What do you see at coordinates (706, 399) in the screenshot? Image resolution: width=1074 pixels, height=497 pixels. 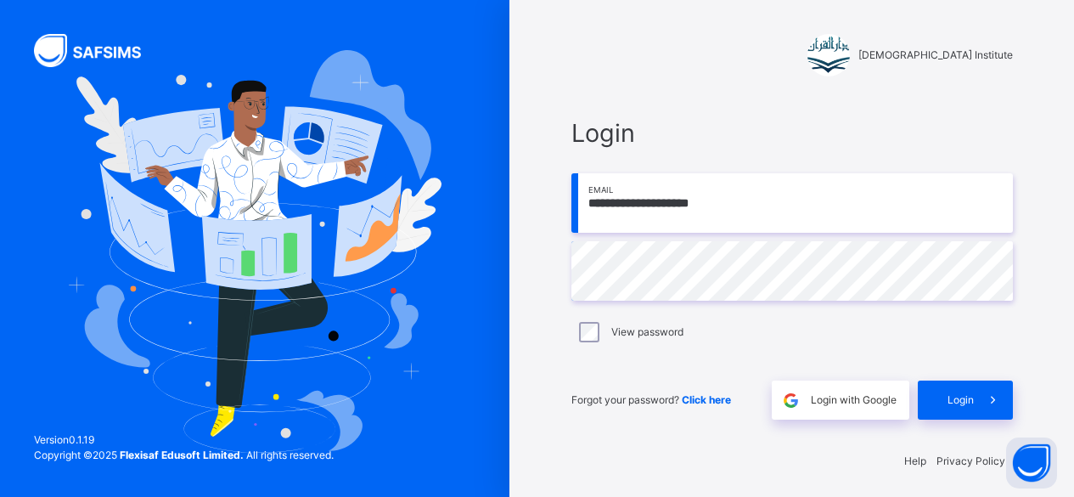 I see `a: Click here` at bounding box center [706, 399].